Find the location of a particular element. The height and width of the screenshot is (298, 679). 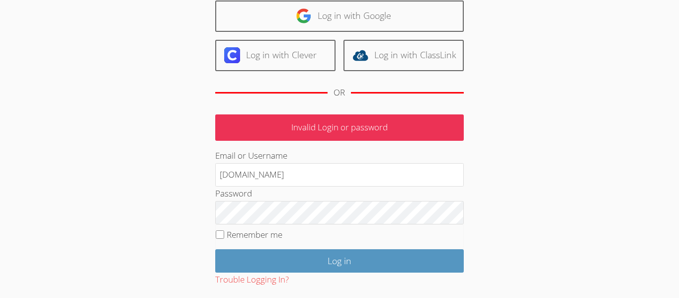

label: Remember me is located at coordinates (255, 234).